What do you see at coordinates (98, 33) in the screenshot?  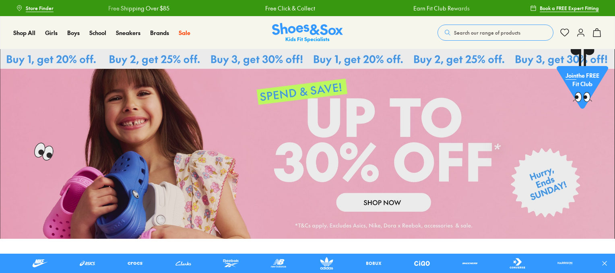 I see `span: School` at bounding box center [98, 33].